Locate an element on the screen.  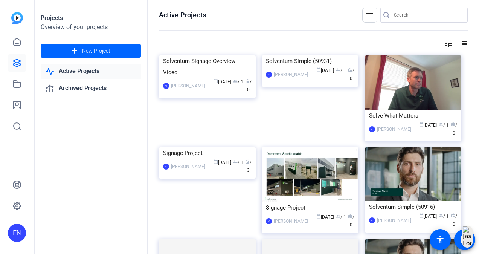
div: FN is located at coordinates (17, 233).